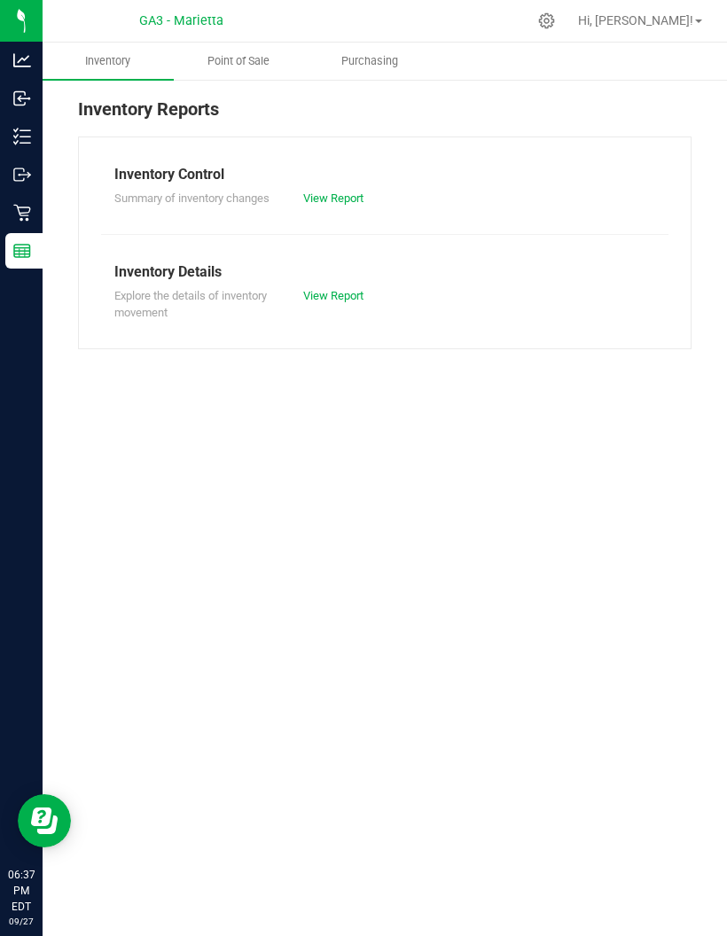 The width and height of the screenshot is (727, 936). What do you see at coordinates (369, 61) in the screenshot?
I see `span: Purchasing` at bounding box center [369, 61].